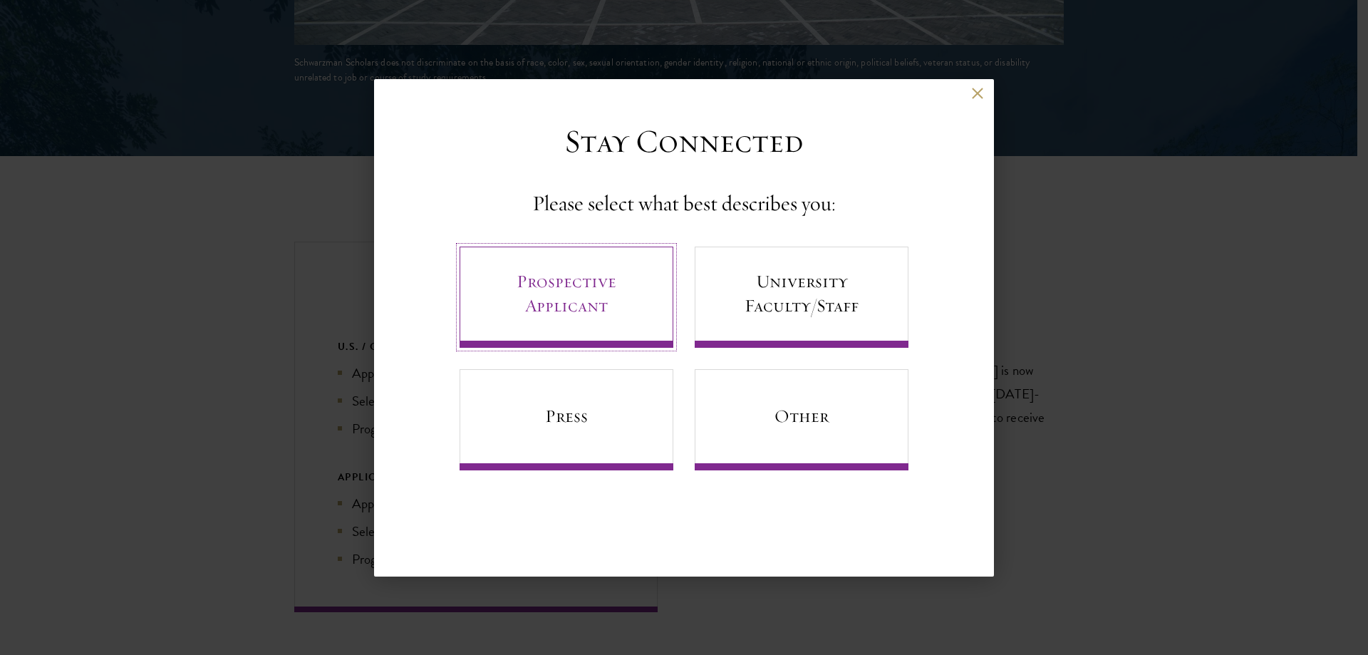 The width and height of the screenshot is (1368, 655). I want to click on a: University Faculty/Staff, so click(801, 297).